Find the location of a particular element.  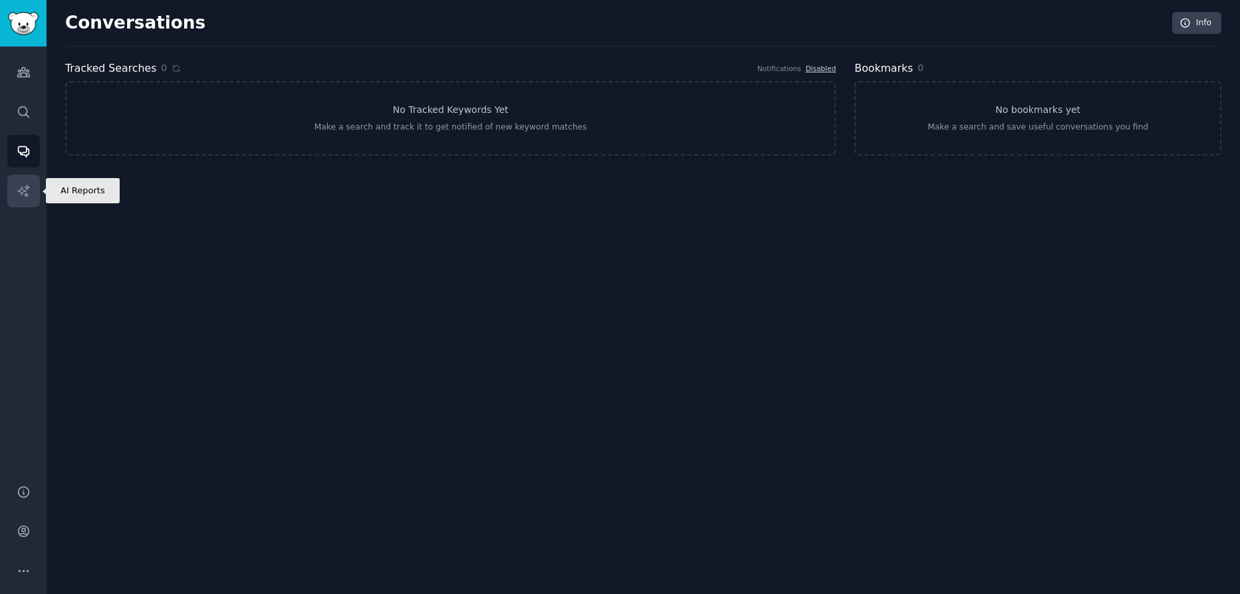

h3: No Tracked Keywords Yet is located at coordinates (451, 110).